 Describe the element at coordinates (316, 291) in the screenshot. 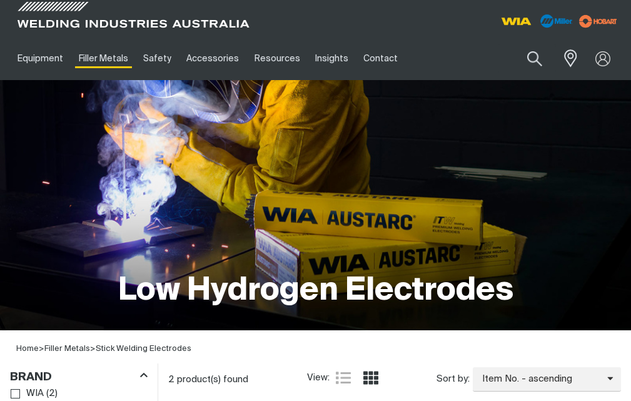

I see `h1: Low Hydrogen Electrodes` at that location.